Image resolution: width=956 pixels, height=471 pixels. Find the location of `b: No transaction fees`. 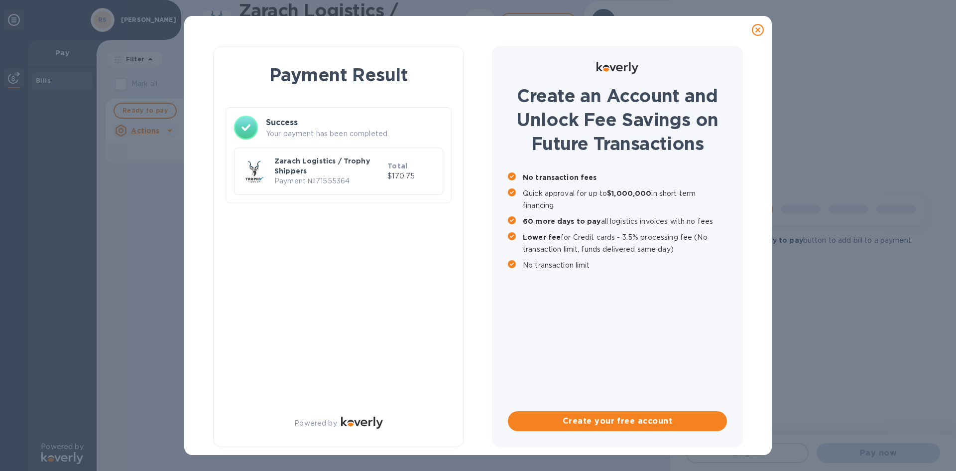

b: No transaction fees is located at coordinates (560, 177).